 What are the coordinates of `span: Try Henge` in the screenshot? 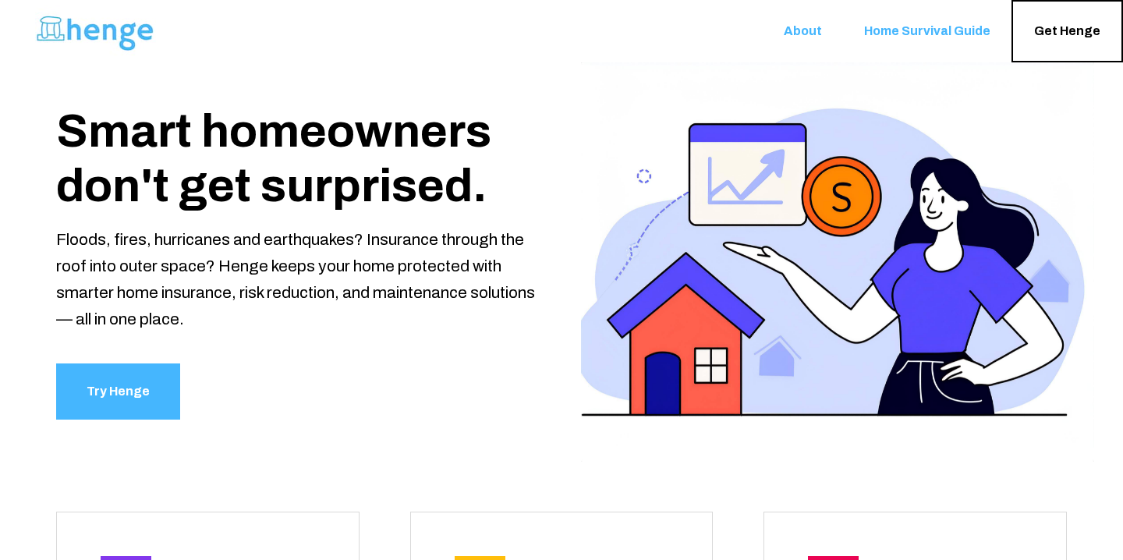 It's located at (118, 392).